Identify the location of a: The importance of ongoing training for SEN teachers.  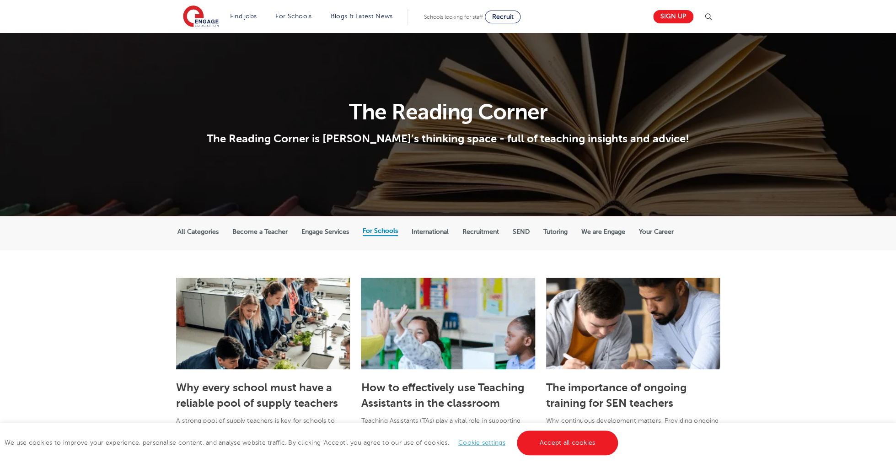
(616, 395).